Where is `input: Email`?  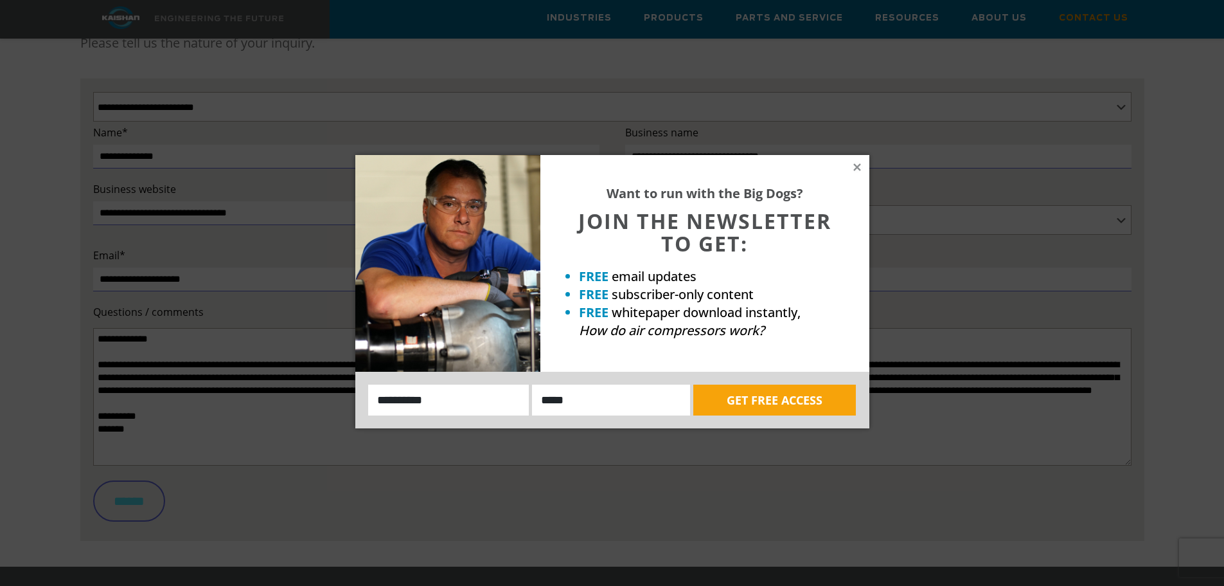 input: Email is located at coordinates (611, 400).